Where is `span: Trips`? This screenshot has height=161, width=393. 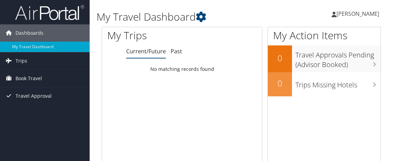 span: Trips is located at coordinates (21, 61).